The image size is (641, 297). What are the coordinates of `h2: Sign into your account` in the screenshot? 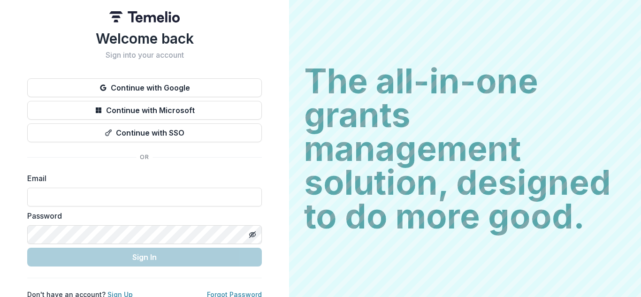 It's located at (144, 55).